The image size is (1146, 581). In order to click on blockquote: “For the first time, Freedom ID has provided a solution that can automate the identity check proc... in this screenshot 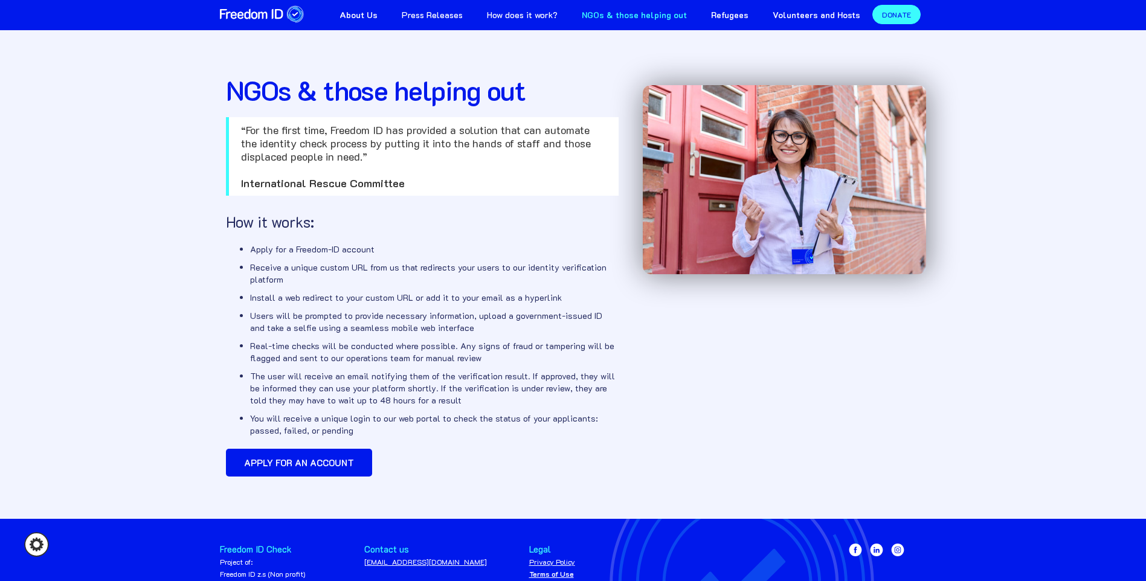, I will do `click(422, 156)`.